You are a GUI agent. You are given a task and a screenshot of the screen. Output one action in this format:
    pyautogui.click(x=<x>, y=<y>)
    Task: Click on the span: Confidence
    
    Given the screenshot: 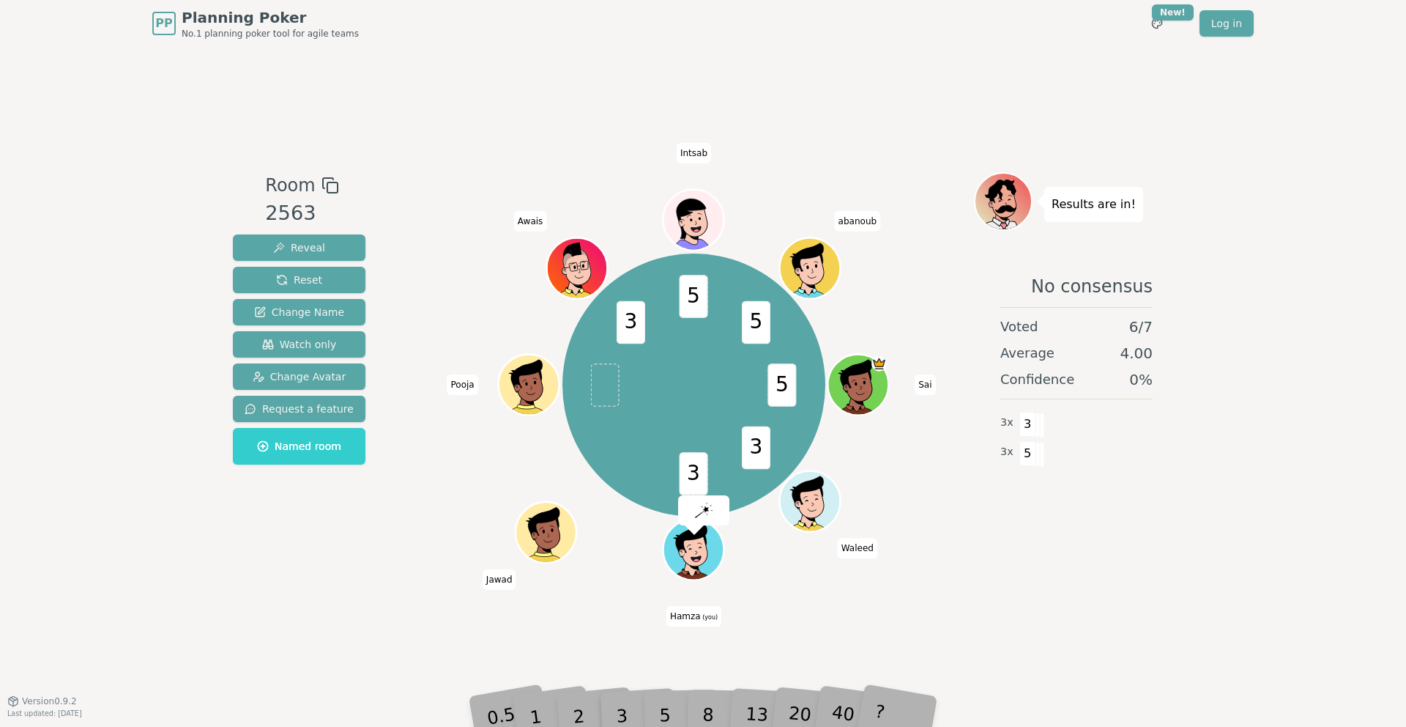 What is the action you would take?
    pyautogui.click(x=1037, y=379)
    